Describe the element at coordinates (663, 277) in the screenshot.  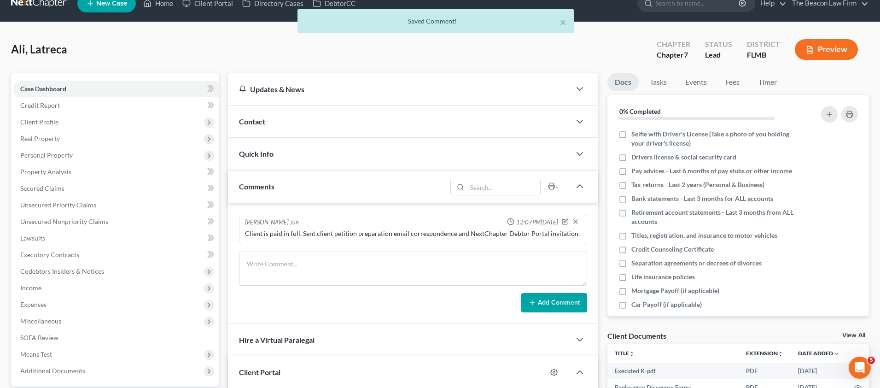
I see `span: Life insurance policies` at that location.